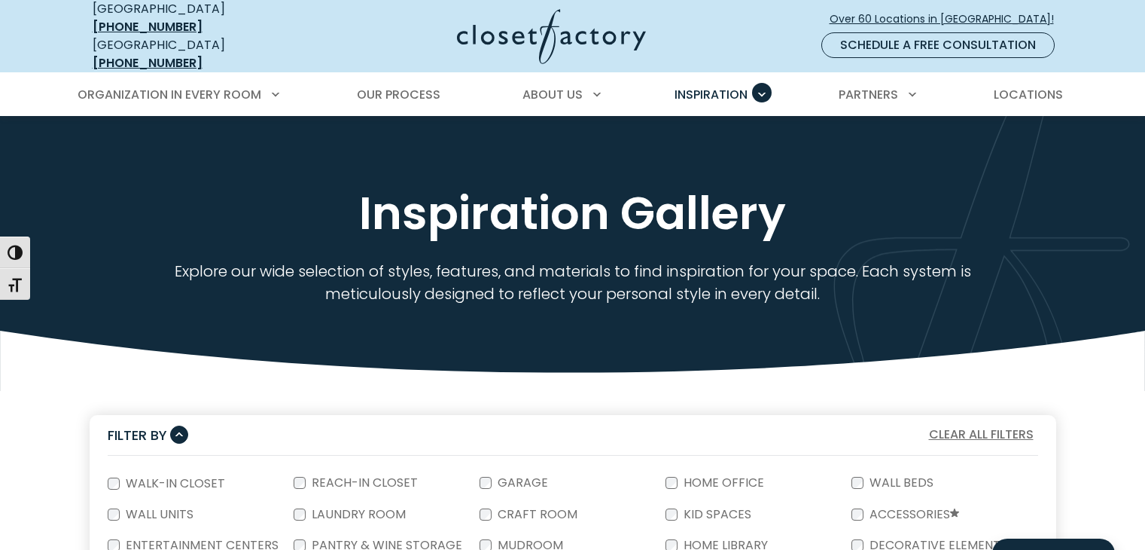 The width and height of the screenshot is (1145, 550). I want to click on label: Laundry Room, so click(357, 514).